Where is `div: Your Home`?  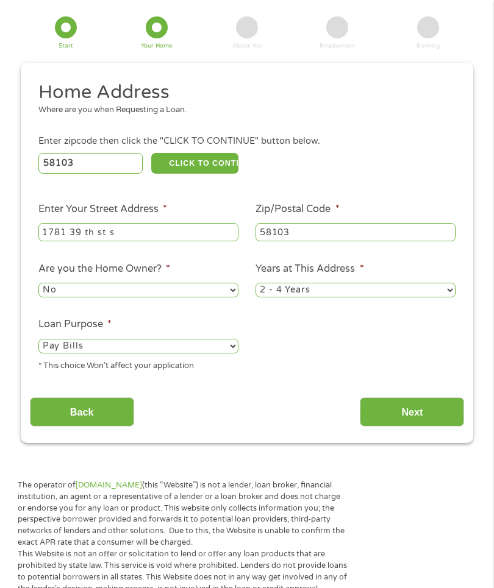 div: Your Home is located at coordinates (157, 46).